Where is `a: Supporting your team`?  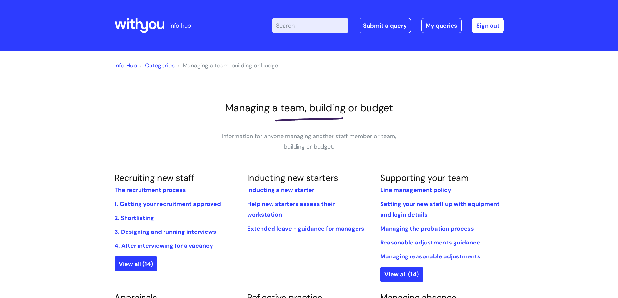 a: Supporting your team is located at coordinates (424, 178).